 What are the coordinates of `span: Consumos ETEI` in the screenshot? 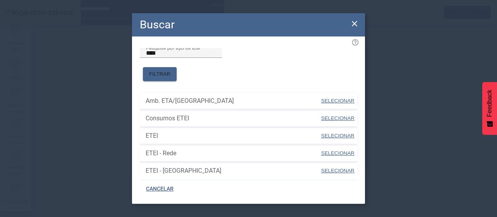 It's located at (233, 118).